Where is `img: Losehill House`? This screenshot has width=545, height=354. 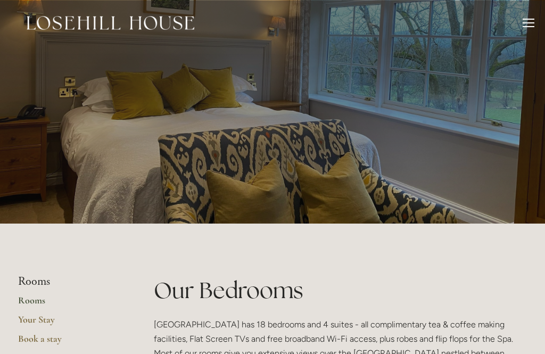
img: Losehill House is located at coordinates (110, 23).